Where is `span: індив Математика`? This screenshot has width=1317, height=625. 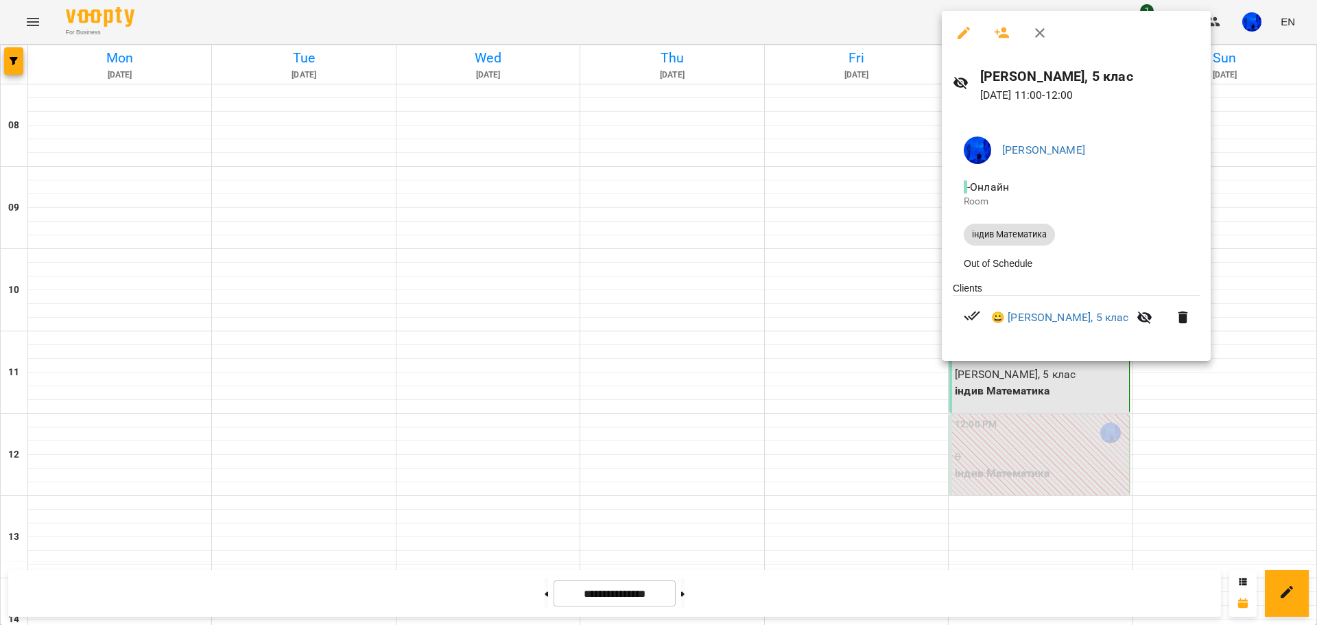 span: індив Математика is located at coordinates (1009, 235).